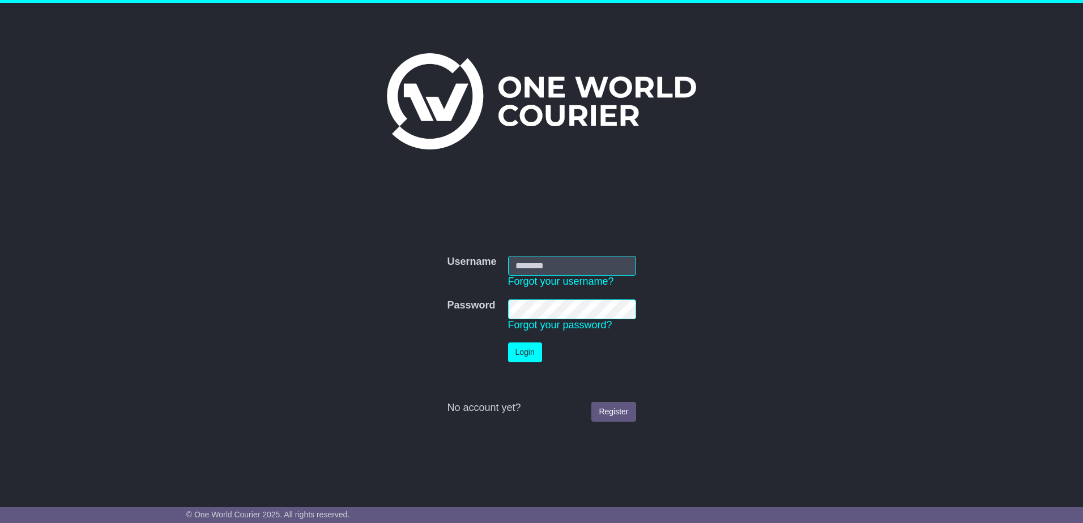 The width and height of the screenshot is (1083, 523). What do you see at coordinates (268, 515) in the screenshot?
I see `span: © One World Courier 2025. All rights reserved.` at bounding box center [268, 515].